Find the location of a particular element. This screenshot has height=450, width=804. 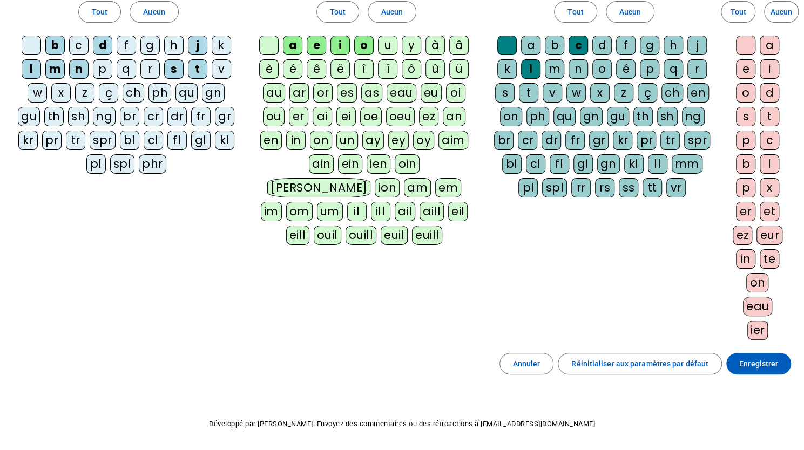

div: ien is located at coordinates (378, 164).